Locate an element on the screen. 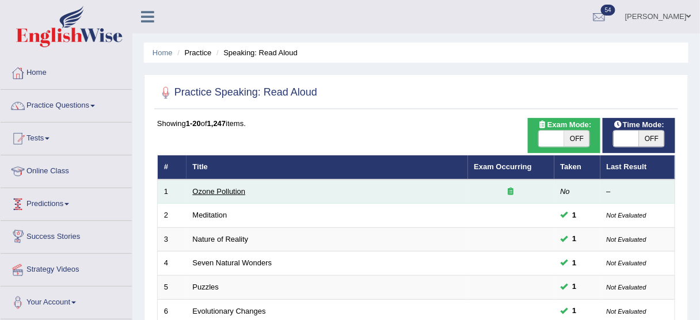 This screenshot has width=700, height=320. h2: Practice Speaking: Read Aloud is located at coordinates (237, 93).